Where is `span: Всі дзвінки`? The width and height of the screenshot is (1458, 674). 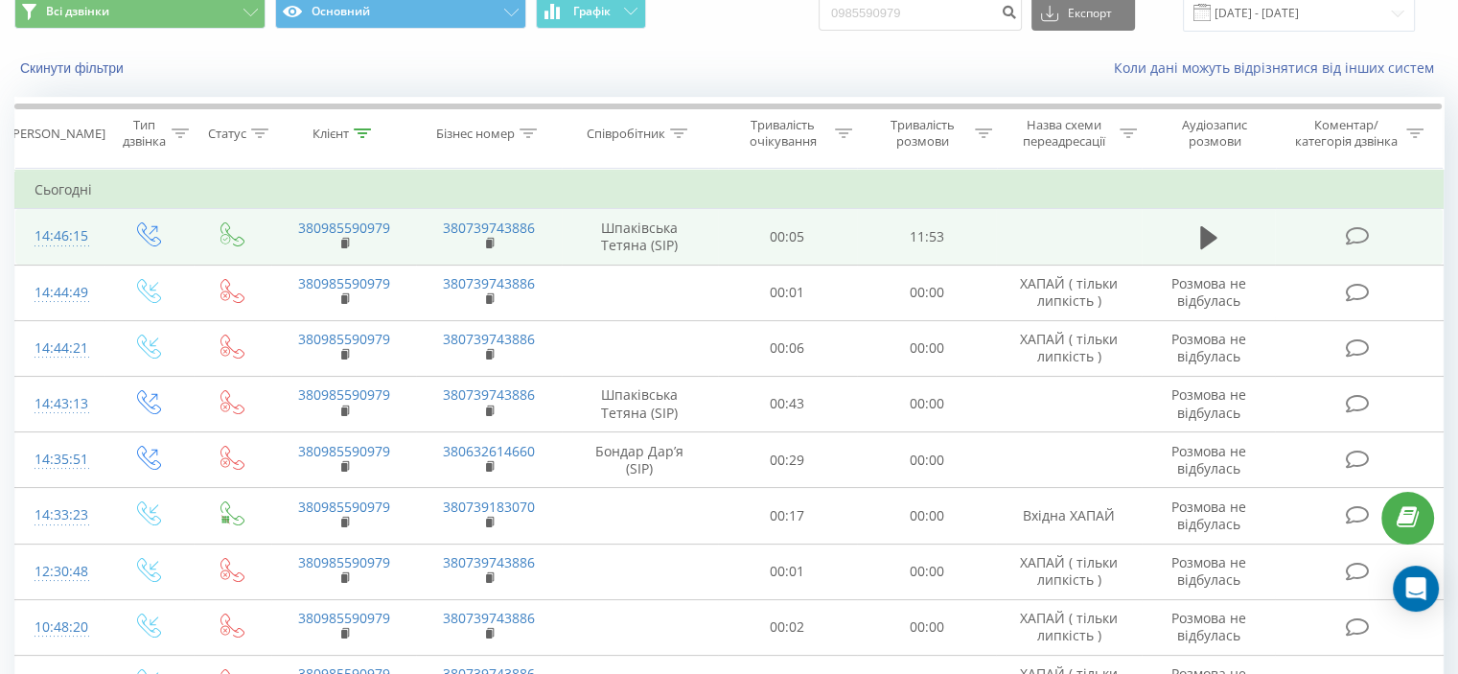 span: Всі дзвінки is located at coordinates (78, 11).